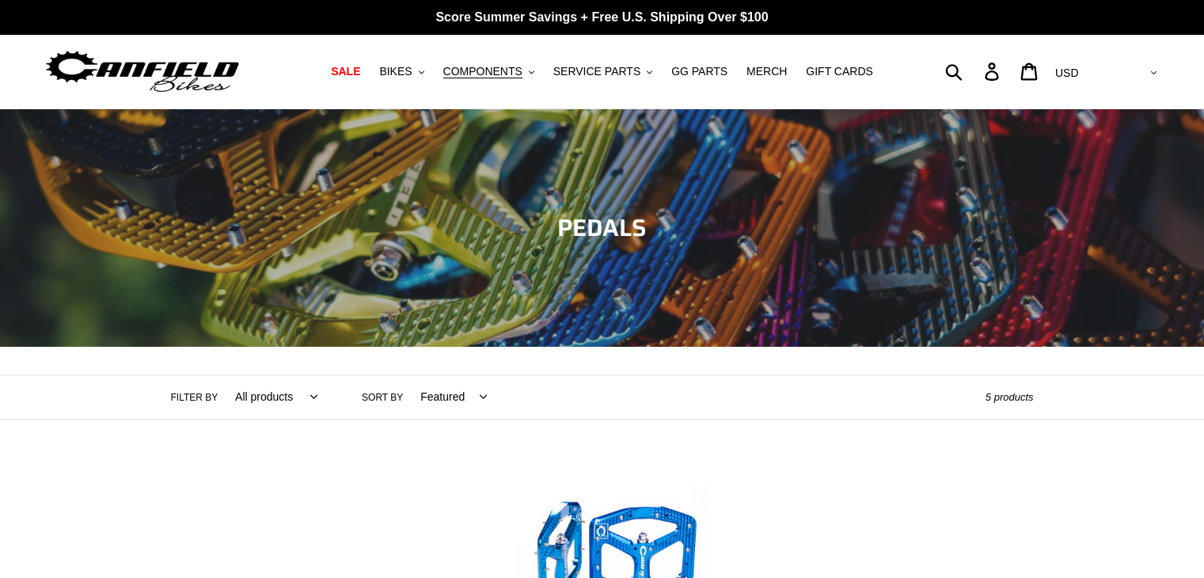 The height and width of the screenshot is (578, 1204). Describe the element at coordinates (483, 71) in the screenshot. I see `span: COMPONENTS` at that location.